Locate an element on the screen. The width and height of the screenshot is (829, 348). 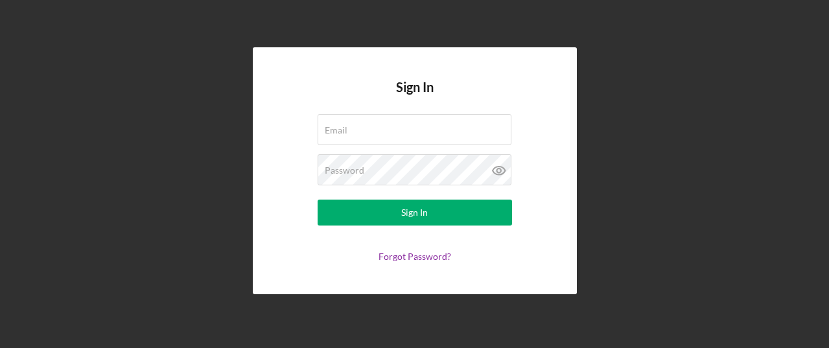
h4: Sign In is located at coordinates (415, 97).